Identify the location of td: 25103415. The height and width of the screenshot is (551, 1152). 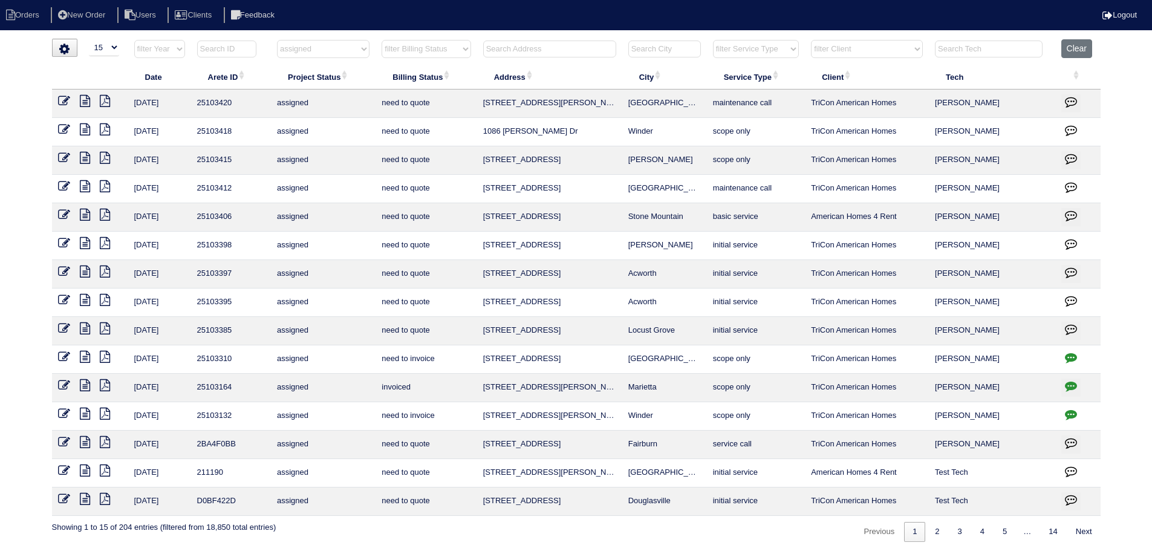
(231, 160).